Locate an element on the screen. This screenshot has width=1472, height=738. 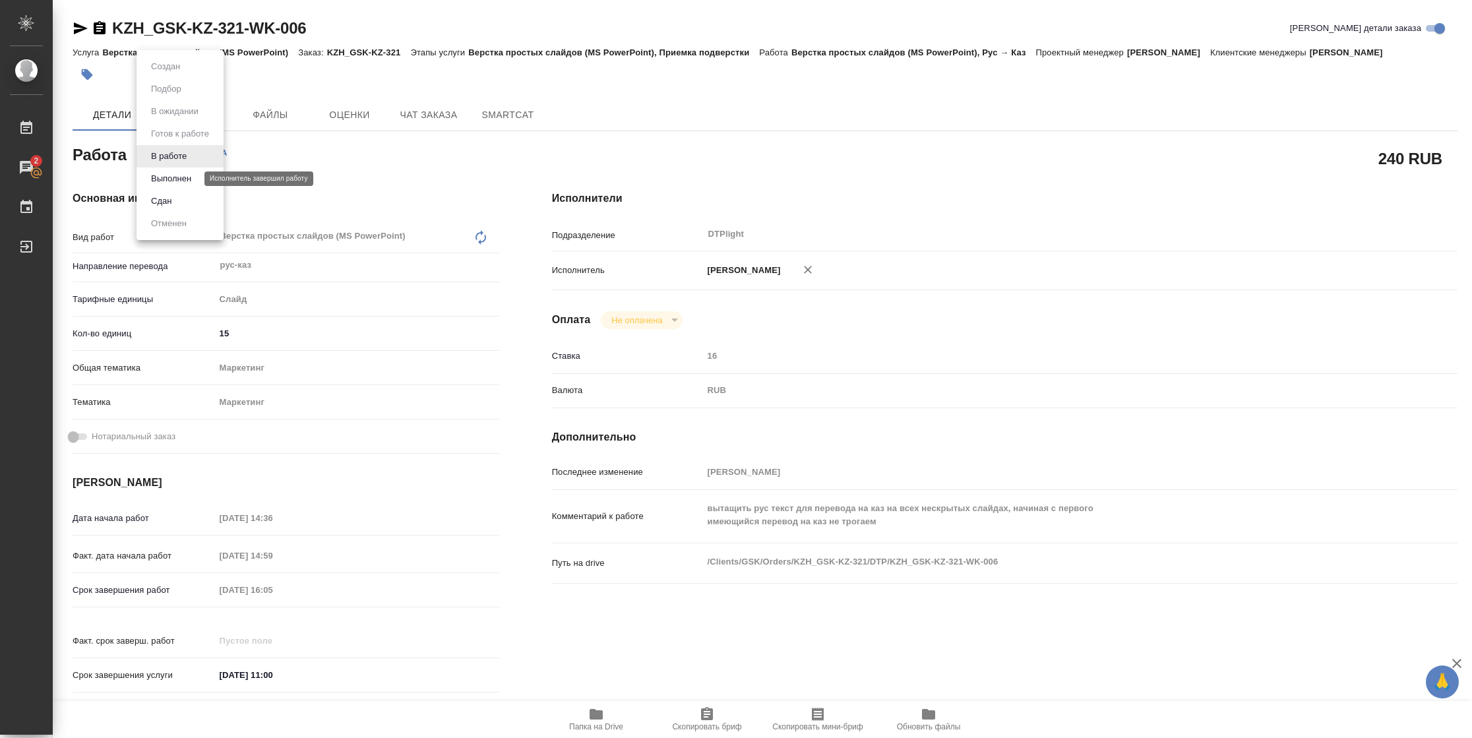
button: В ожидании is located at coordinates (175, 111).